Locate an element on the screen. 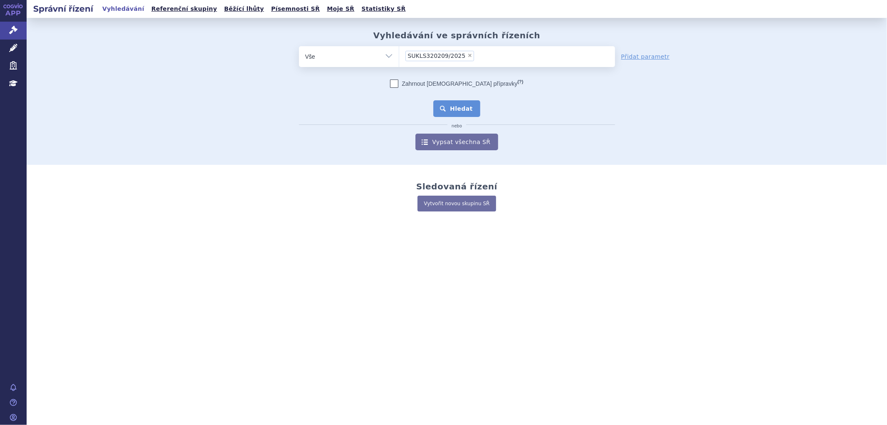  input: SUKLS320209/2025 is located at coordinates (479, 55).